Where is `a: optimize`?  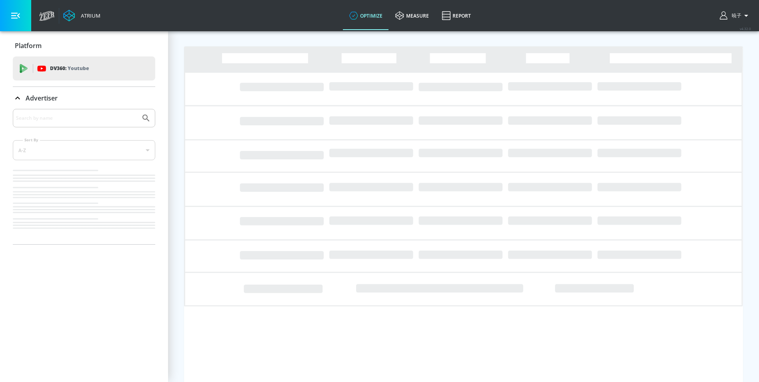 a: optimize is located at coordinates (366, 16).